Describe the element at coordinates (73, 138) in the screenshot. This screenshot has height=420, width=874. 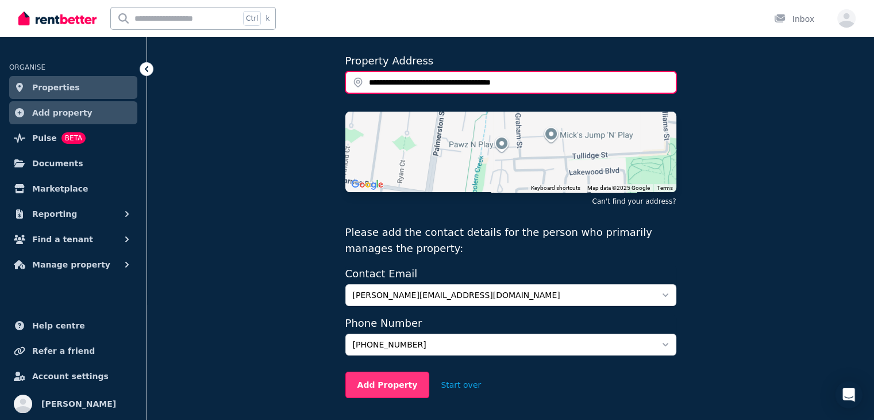
I see `a: PulseBETA` at that location.